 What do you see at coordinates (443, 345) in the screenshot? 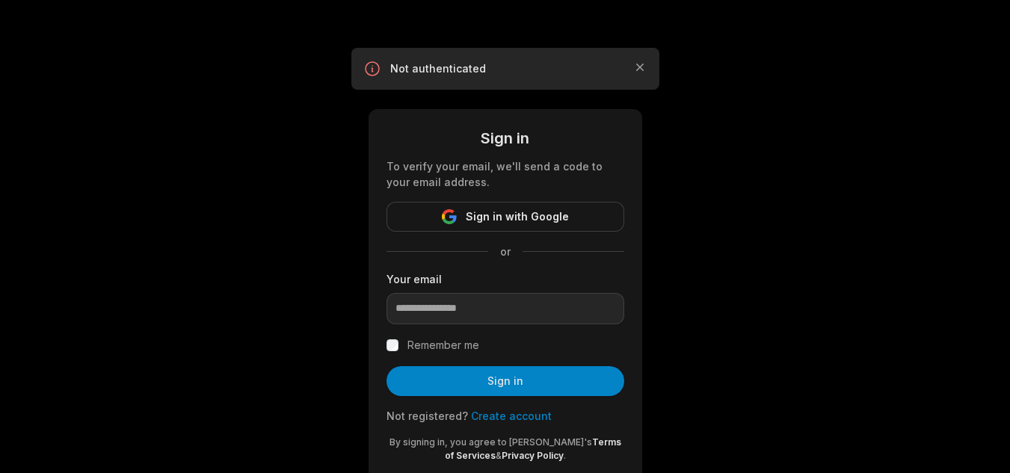
I see `label: Remember me` at bounding box center [443, 345].